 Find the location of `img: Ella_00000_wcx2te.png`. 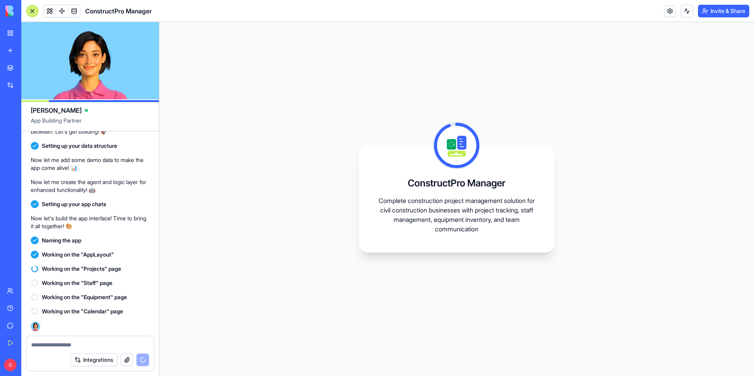

img: Ella_00000_wcx2te.png is located at coordinates (36, 327).